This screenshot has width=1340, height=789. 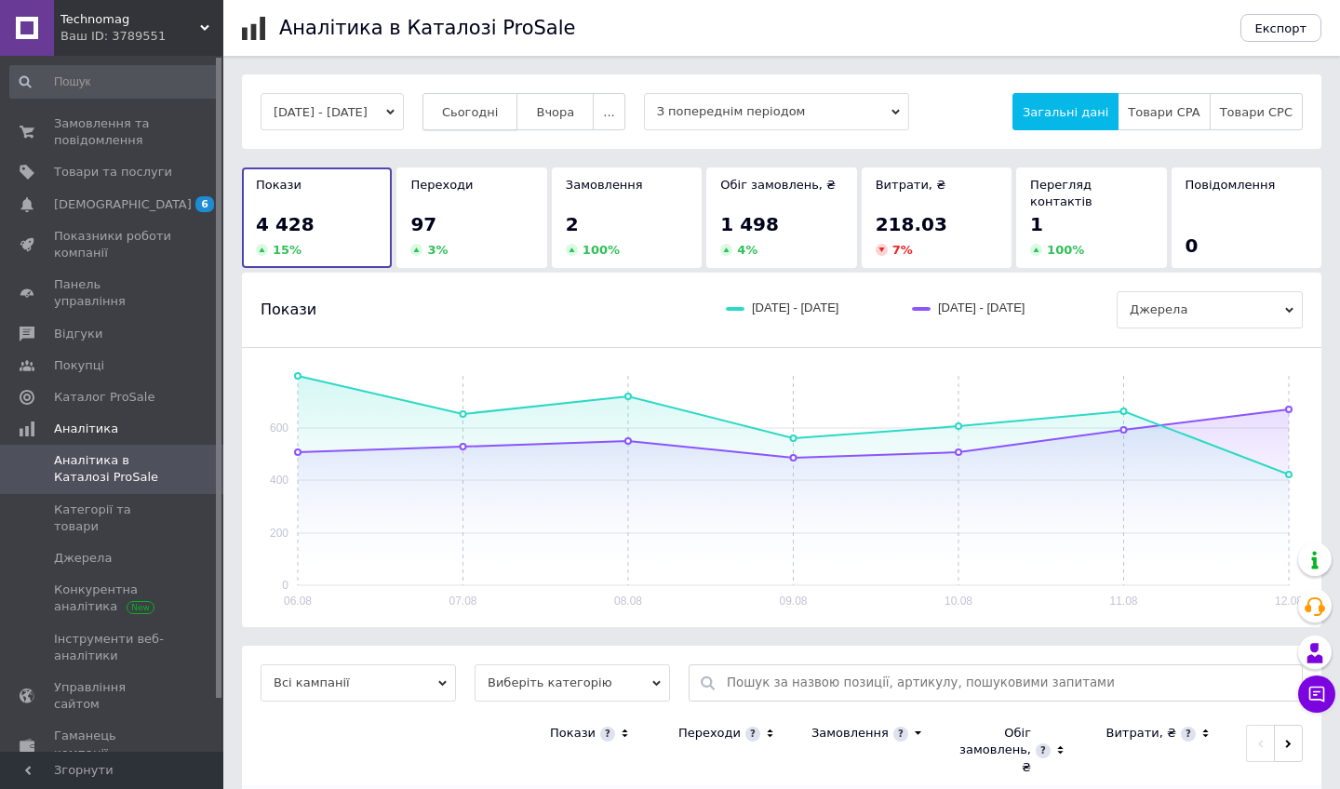 I want to click on span: 1 498, so click(x=749, y=224).